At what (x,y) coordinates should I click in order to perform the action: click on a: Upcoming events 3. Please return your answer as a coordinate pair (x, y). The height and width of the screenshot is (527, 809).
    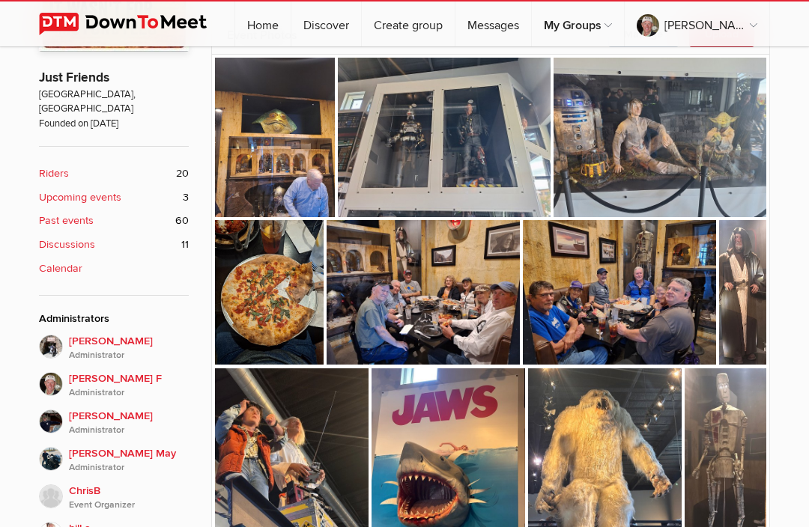
    Looking at the image, I should click on (114, 198).